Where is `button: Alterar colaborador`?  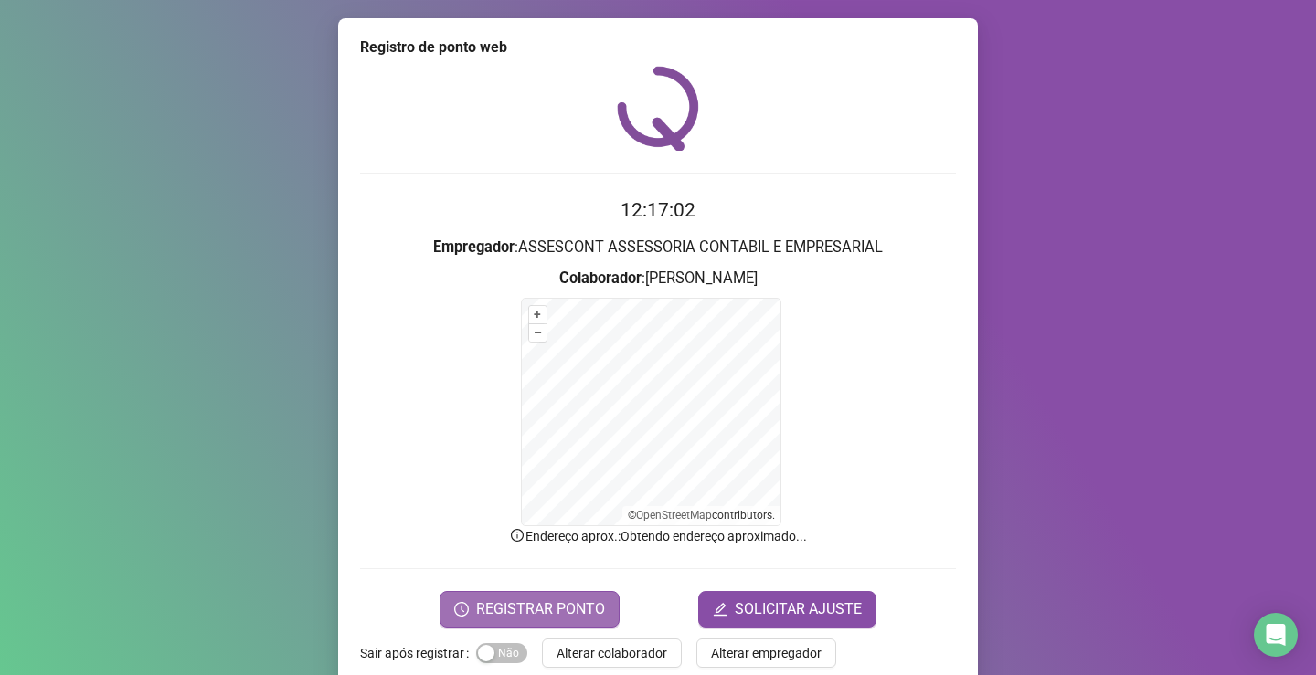 button: Alterar colaborador is located at coordinates (611, 653).